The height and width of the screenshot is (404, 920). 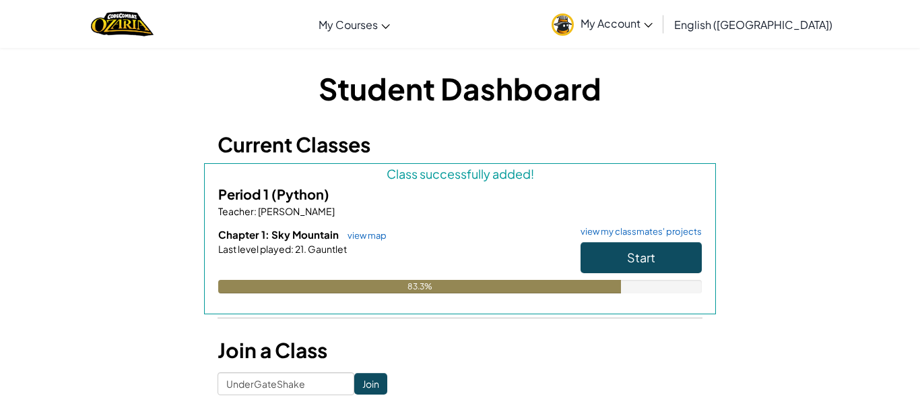 What do you see at coordinates (641, 257) in the screenshot?
I see `span: Start` at bounding box center [641, 257].